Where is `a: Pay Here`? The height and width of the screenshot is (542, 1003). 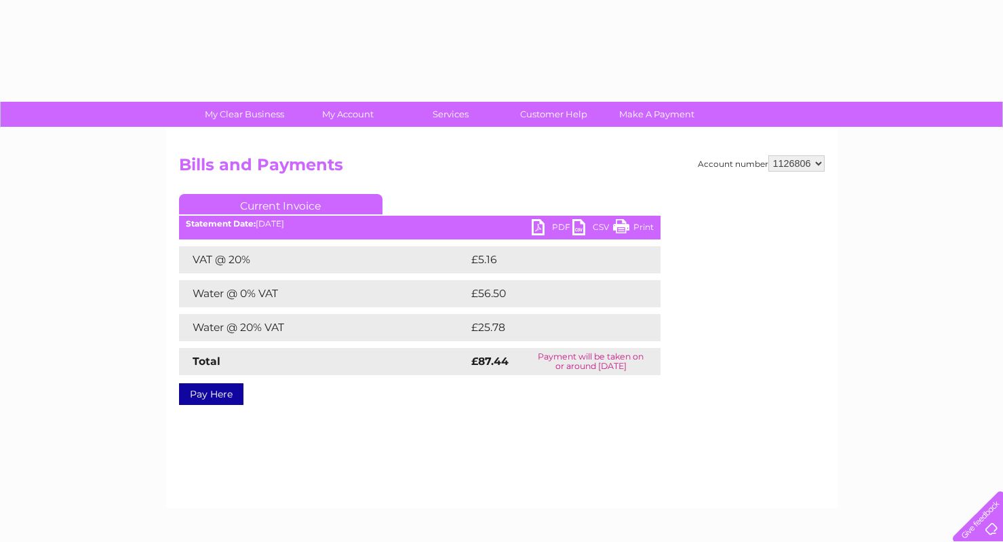
a: Pay Here is located at coordinates (211, 394).